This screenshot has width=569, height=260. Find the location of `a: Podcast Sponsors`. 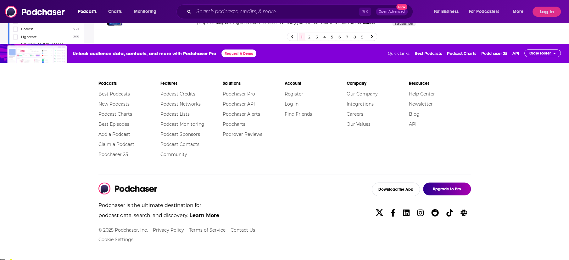

a: Podcast Sponsors is located at coordinates (180, 134).